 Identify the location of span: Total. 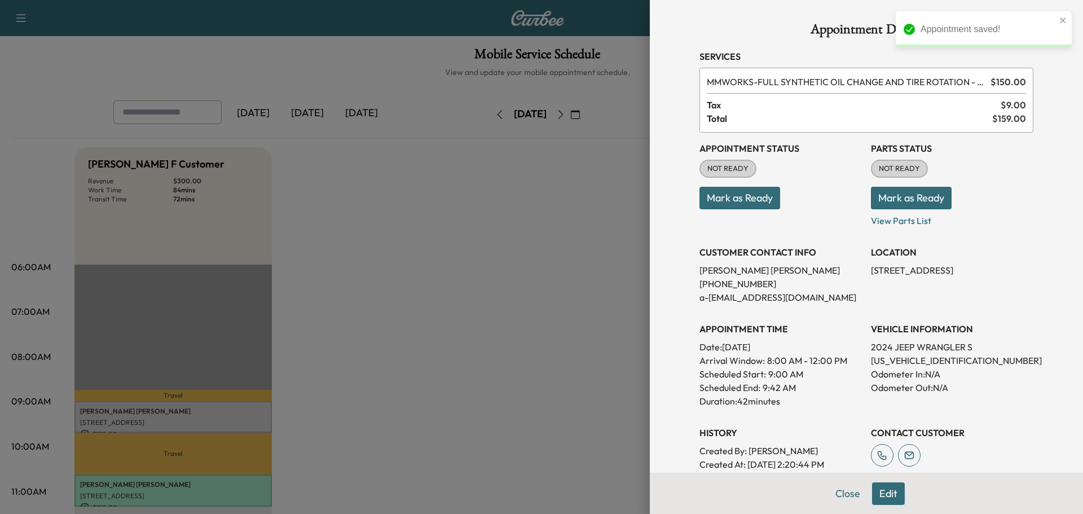
(849, 118).